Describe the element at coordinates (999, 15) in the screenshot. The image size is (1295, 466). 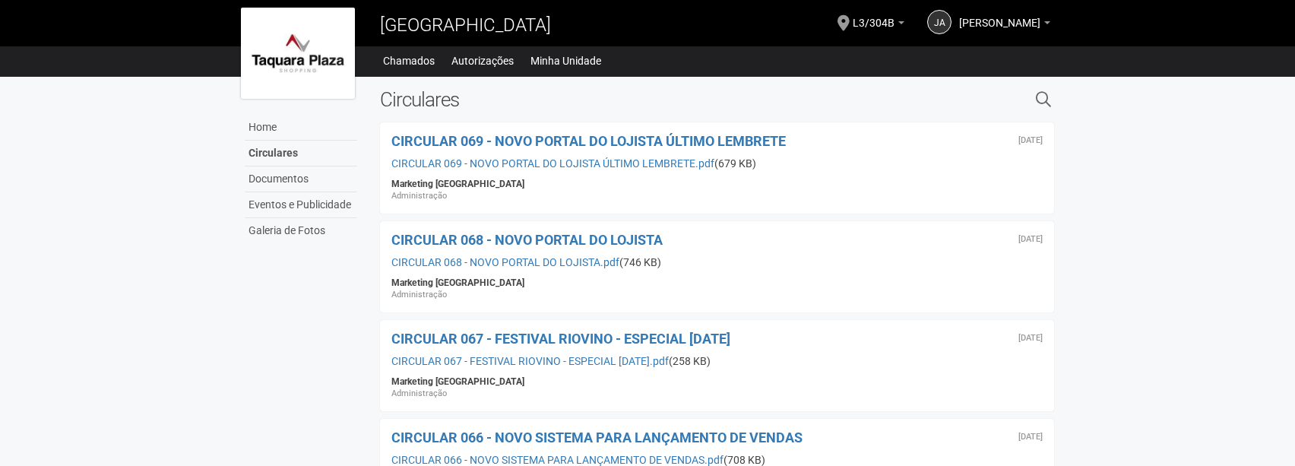
I see `span: jose alves de souza` at that location.